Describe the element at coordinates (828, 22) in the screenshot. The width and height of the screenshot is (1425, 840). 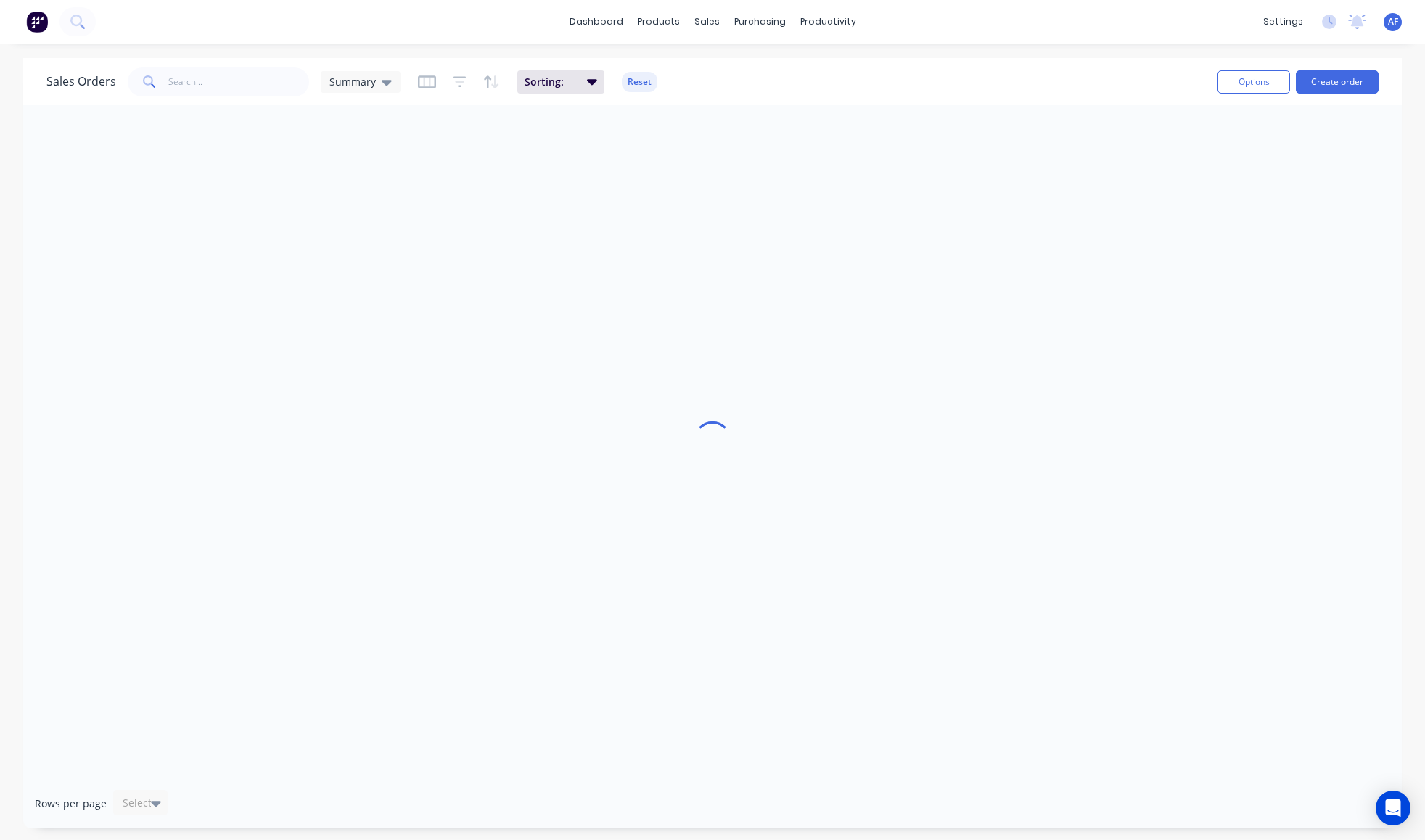
I see `div: productivity` at that location.